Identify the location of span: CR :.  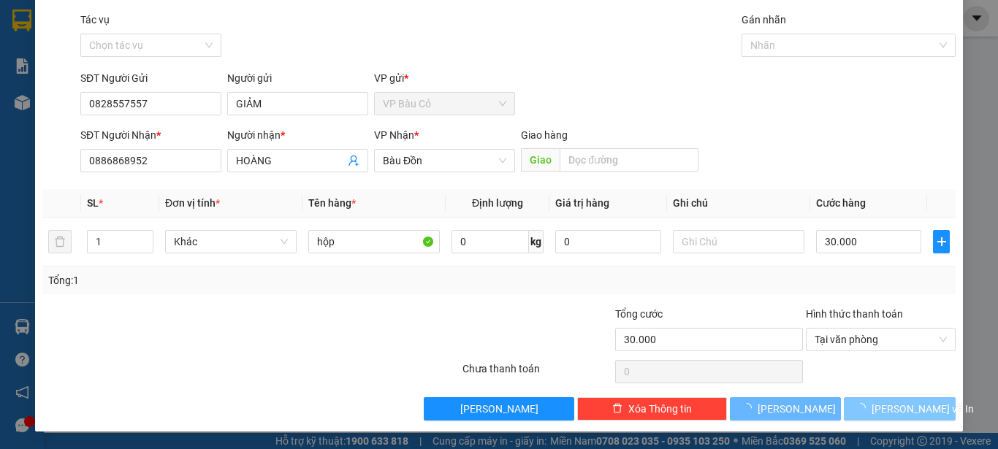
(22, 85).